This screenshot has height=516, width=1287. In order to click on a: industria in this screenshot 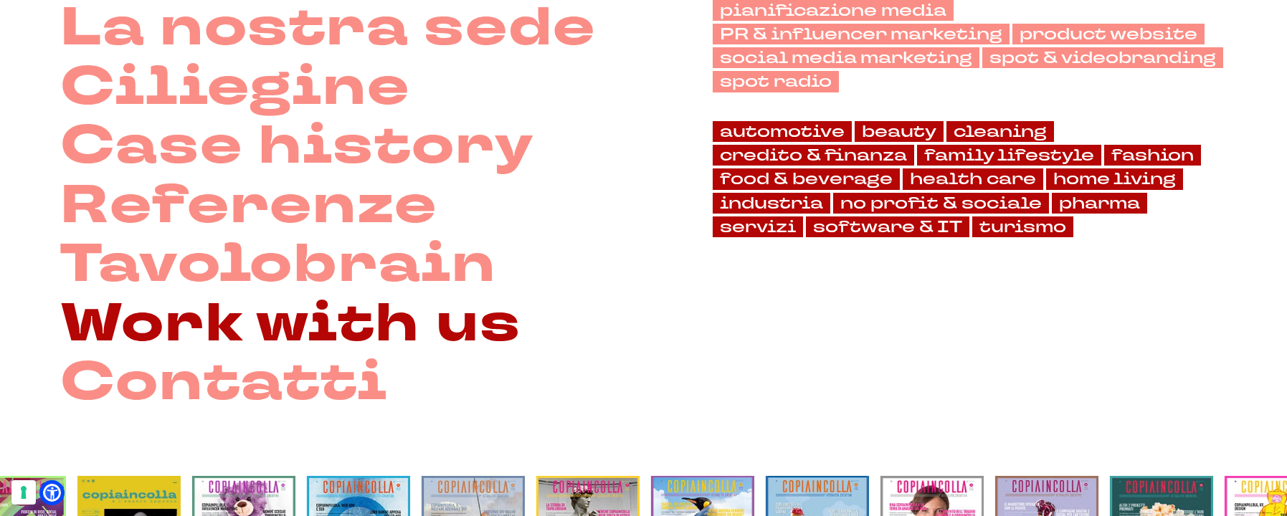, I will do `click(772, 203)`.